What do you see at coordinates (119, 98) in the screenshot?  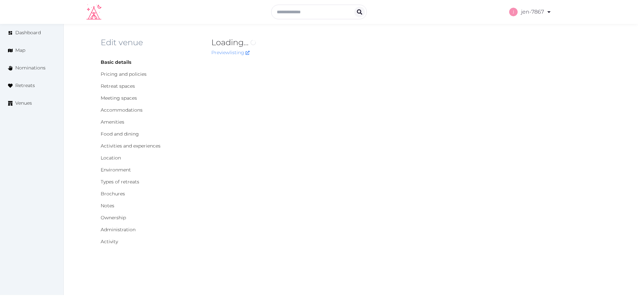 I see `a: Meeting spaces` at bounding box center [119, 98].